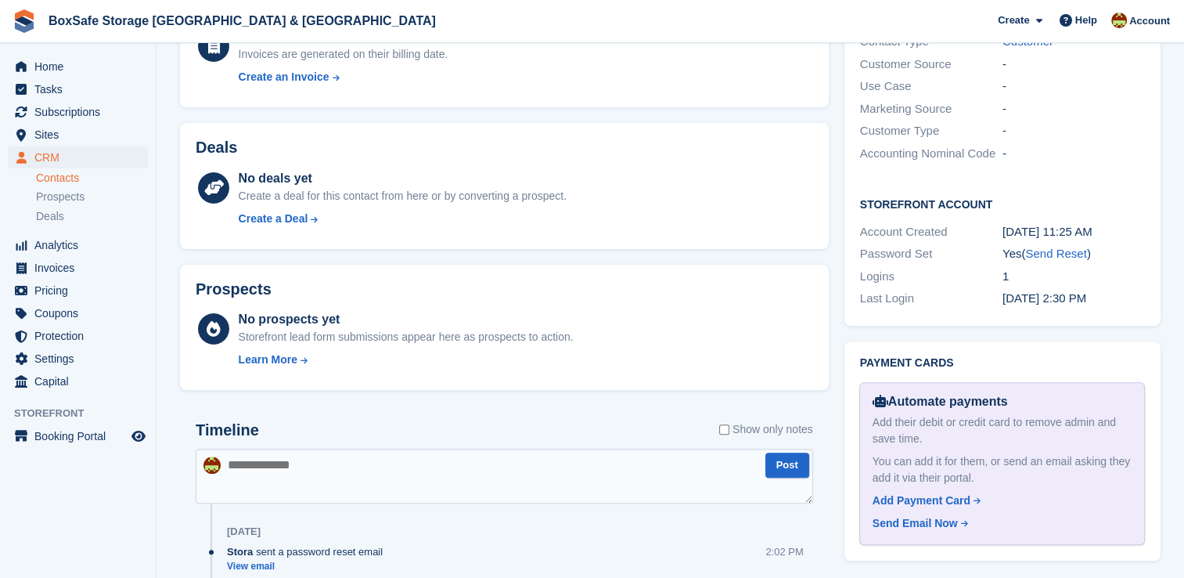 The image size is (1184, 578). What do you see at coordinates (344, 54) in the screenshot?
I see `div: Invoices are generated on their billing date.` at bounding box center [344, 54].